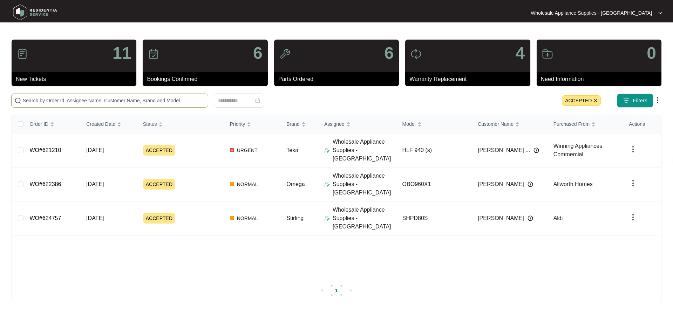 The image size is (673, 322). What do you see at coordinates (351, 291) in the screenshot?
I see `button: right` at bounding box center [351, 291].